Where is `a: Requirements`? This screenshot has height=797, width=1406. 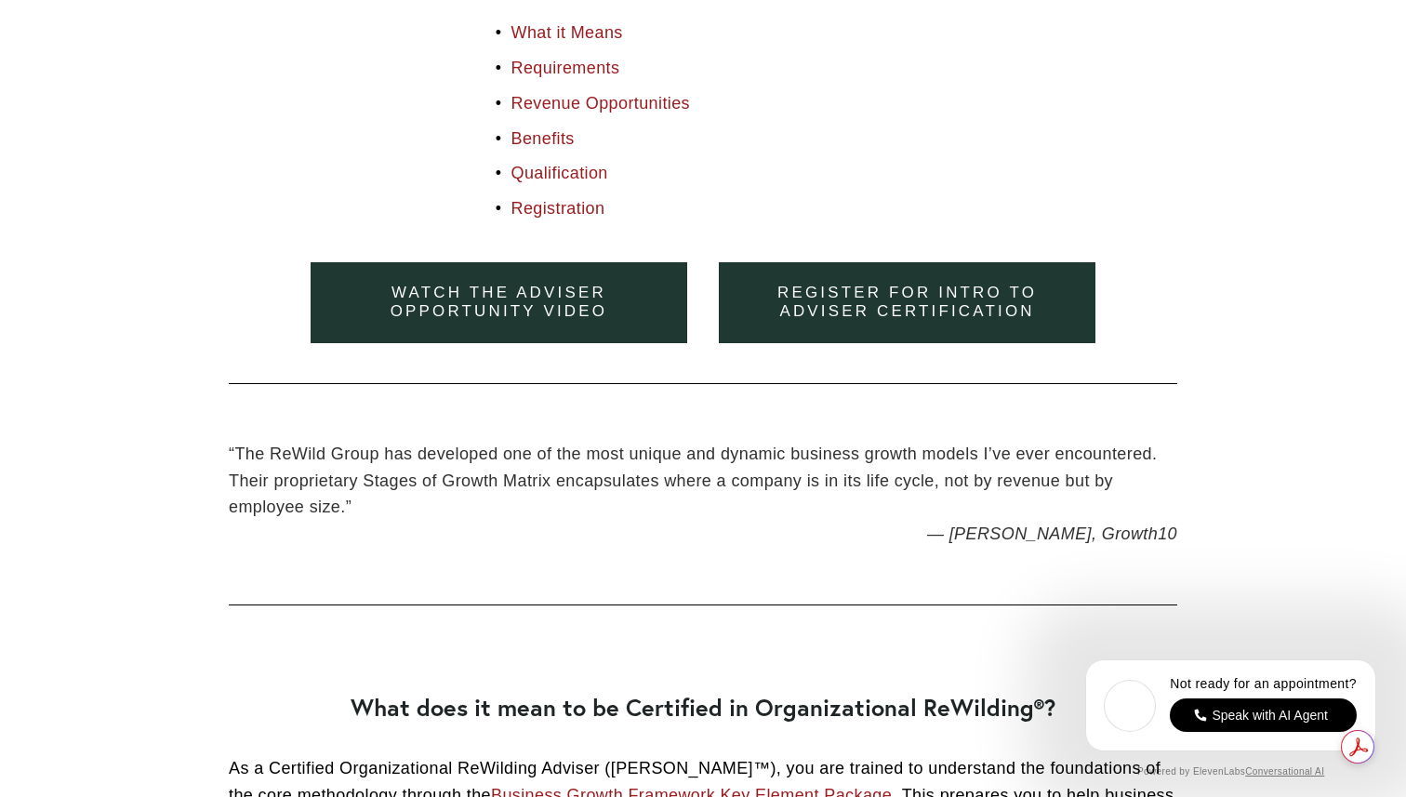
a: Requirements is located at coordinates (565, 68).